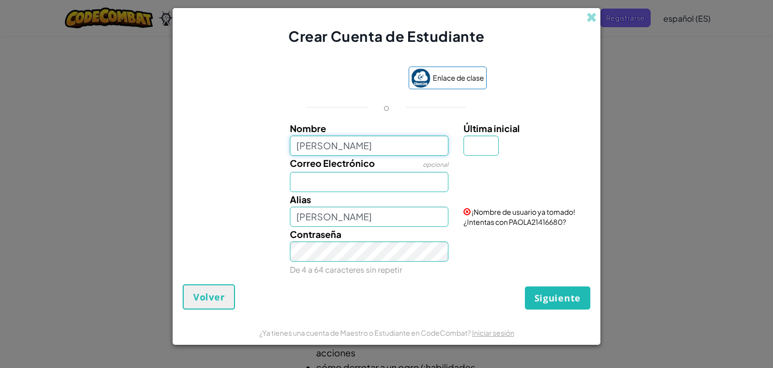 This screenshot has height=368, width=773. Describe the element at coordinates (436, 164) in the screenshot. I see `font: opcional` at that location.